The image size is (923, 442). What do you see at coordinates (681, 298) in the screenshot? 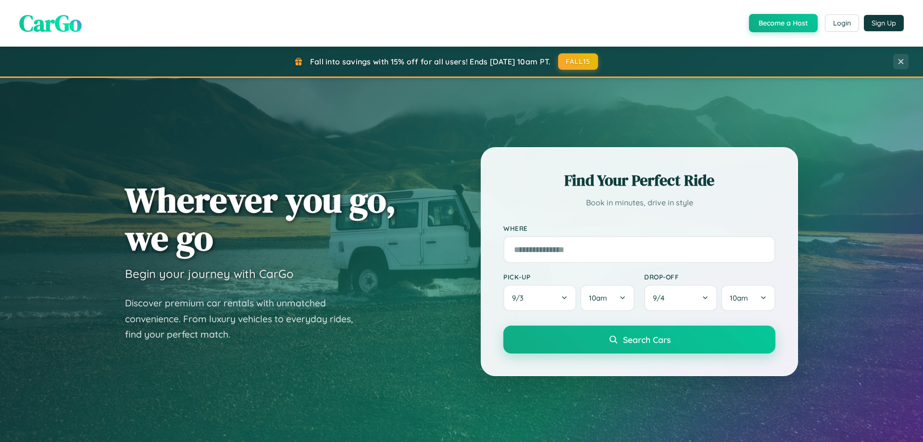
I see `button: 9/4` at bounding box center [681, 298].